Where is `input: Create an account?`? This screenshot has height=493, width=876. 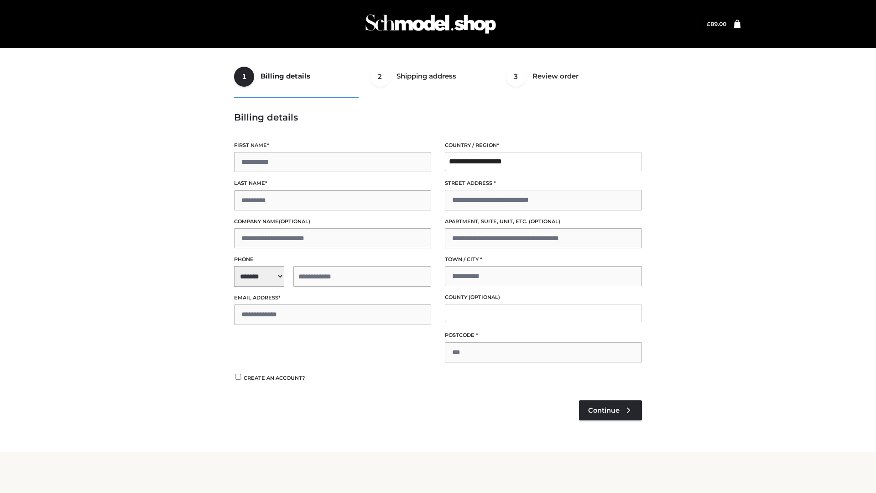
input: Create an account? is located at coordinates (238, 377).